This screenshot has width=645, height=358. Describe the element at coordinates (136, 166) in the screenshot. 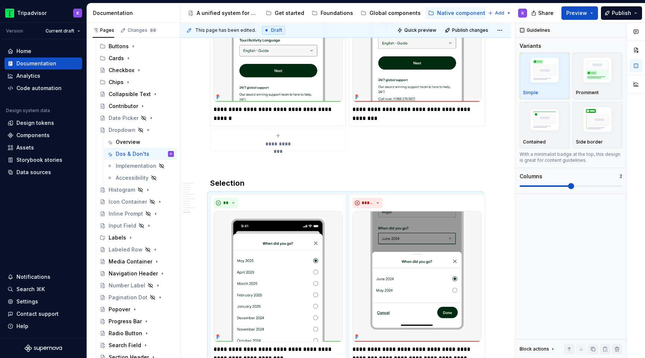

I see `div: Implementation` at that location.